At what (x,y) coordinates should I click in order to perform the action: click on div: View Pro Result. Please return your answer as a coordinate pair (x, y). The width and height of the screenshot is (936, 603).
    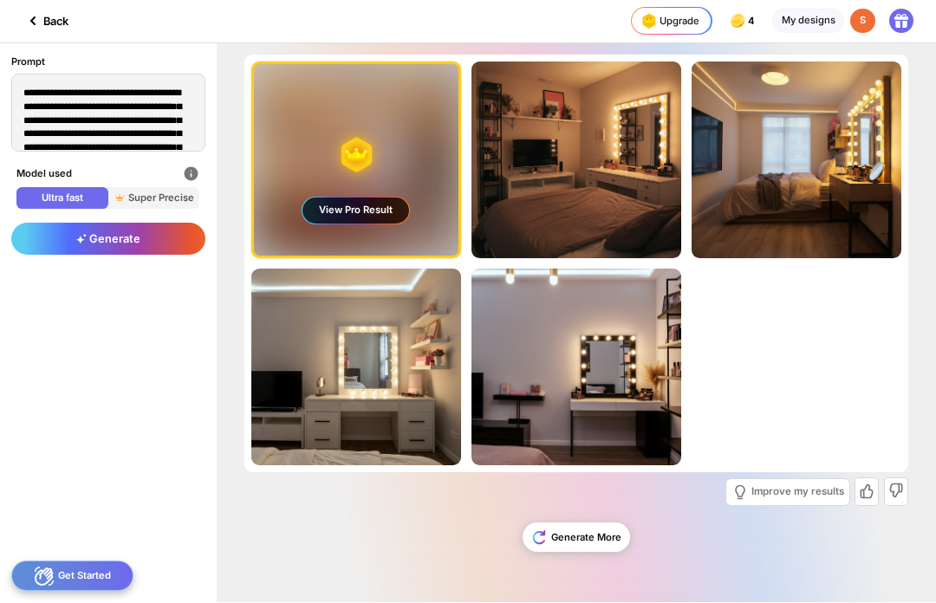
    Looking at the image, I should click on (355, 211).